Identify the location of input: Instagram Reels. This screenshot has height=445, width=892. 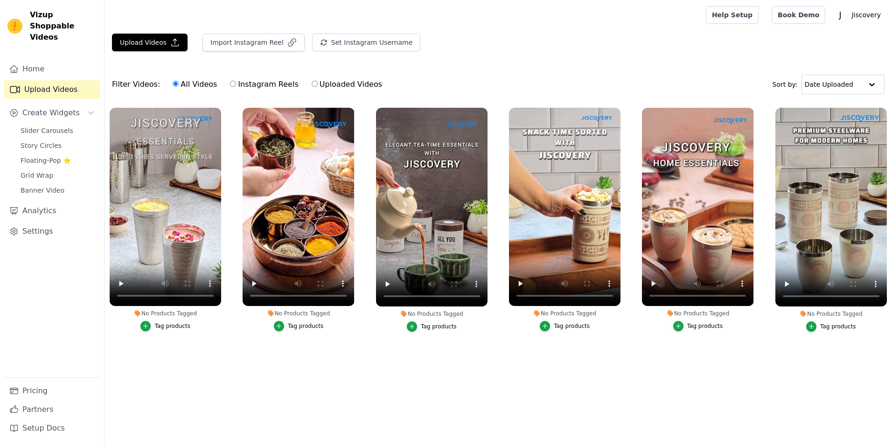
(233, 84).